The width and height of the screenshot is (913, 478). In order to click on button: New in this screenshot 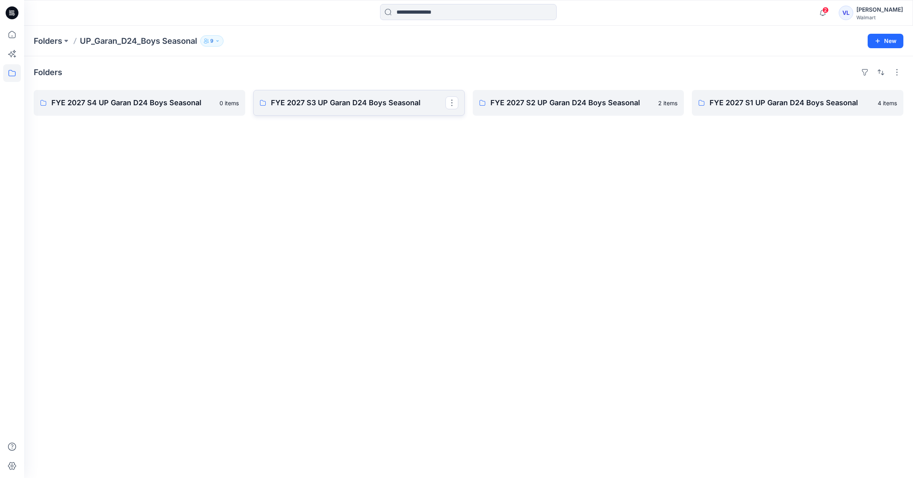, I will do `click(886, 41)`.